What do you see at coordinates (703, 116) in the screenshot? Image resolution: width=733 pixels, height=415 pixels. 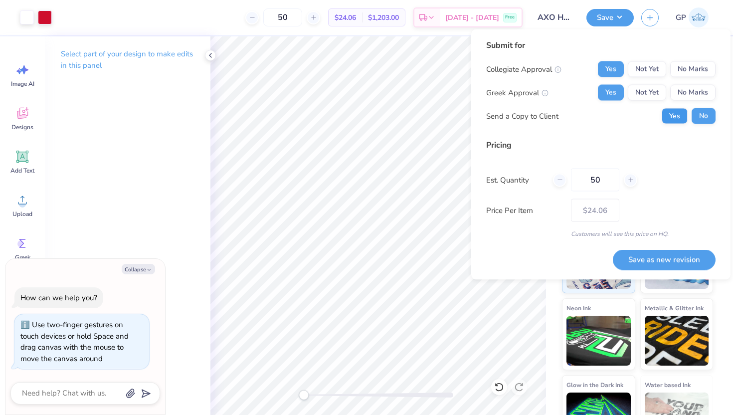 I see `button: No` at bounding box center [703, 116].